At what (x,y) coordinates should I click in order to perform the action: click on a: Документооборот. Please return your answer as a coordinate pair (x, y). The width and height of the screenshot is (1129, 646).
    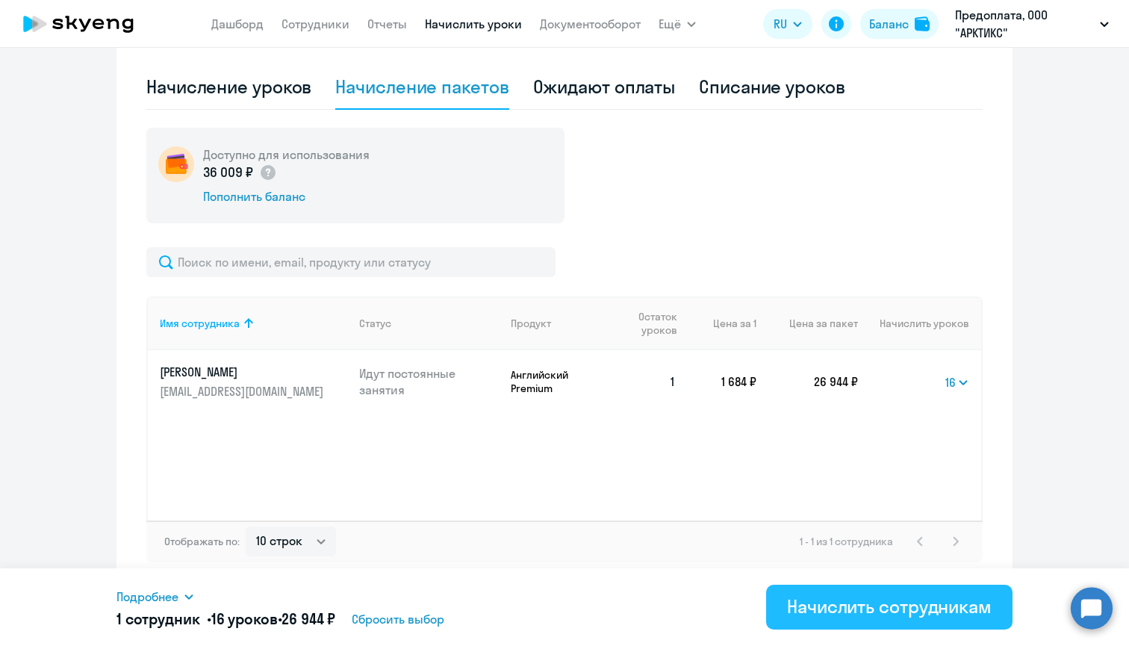
    Looking at the image, I should click on (590, 24).